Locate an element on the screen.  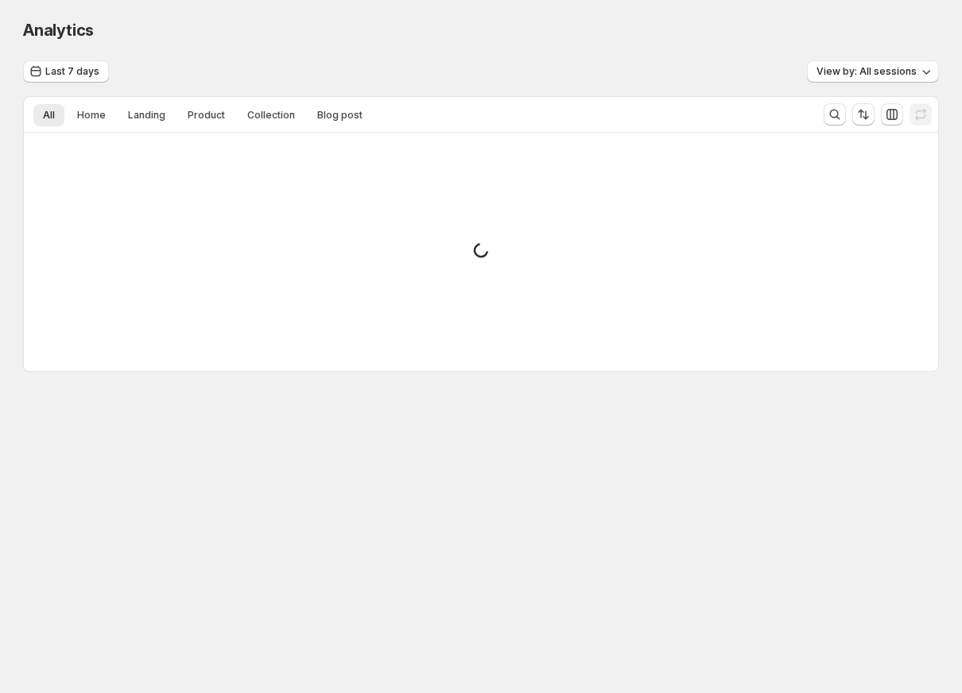
button: Sort the results is located at coordinates (864, 115).